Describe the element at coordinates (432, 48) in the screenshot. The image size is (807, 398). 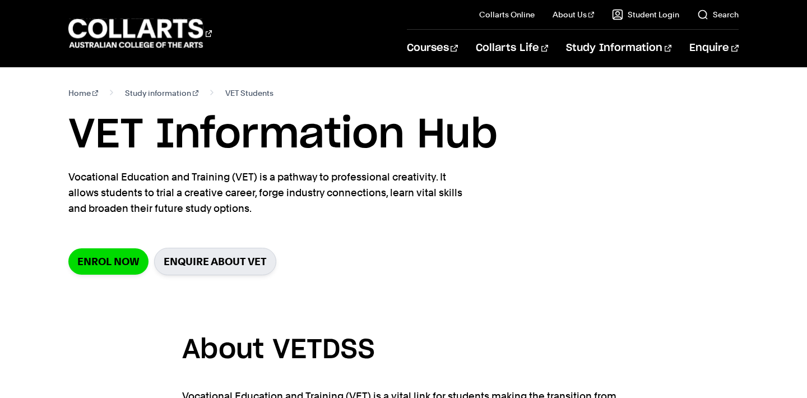
I see `a: Courses` at that location.